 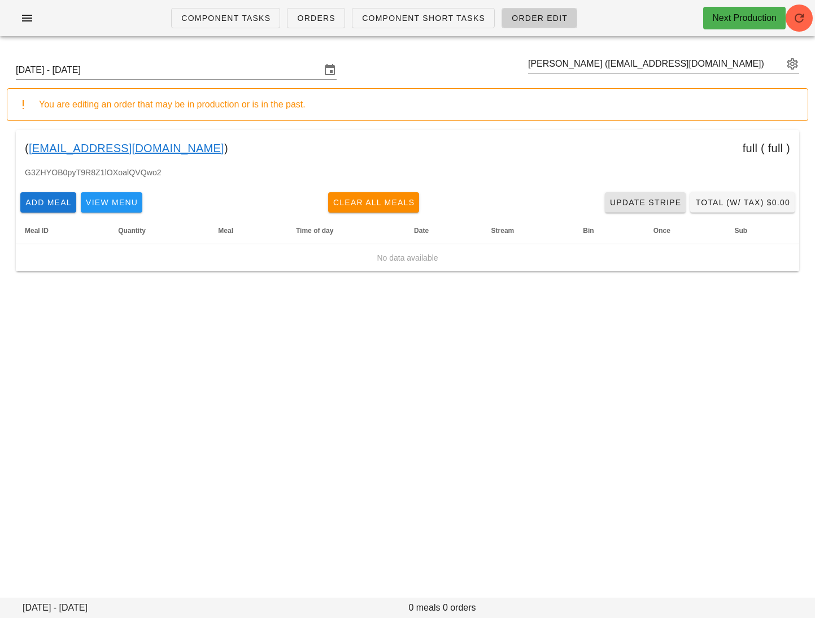 I want to click on th: Bin: Not sorted. Activate to sort ascending., so click(x=609, y=231).